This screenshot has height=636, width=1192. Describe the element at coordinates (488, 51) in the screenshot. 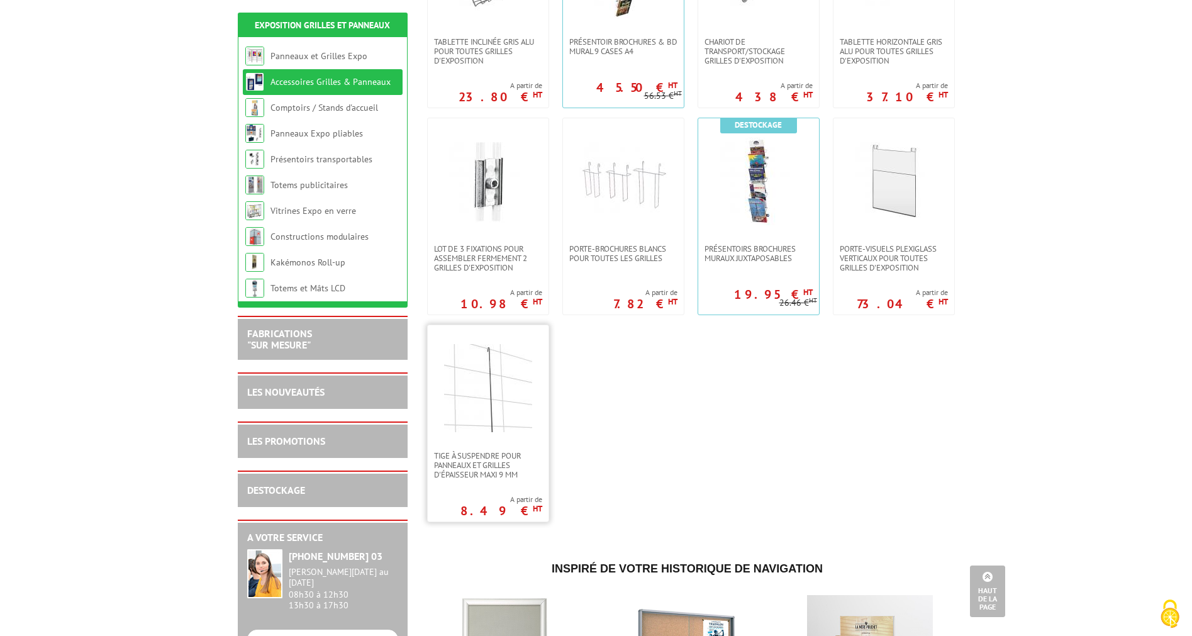

I see `a: Tablette inclinée gris alu pour toutes grilles d'exposition` at that location.